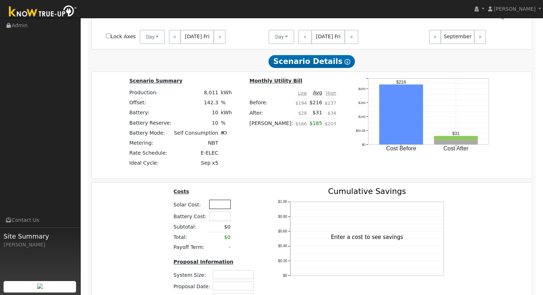 The width and height of the screenshot is (543, 295). What do you see at coordinates (456, 133) in the screenshot?
I see `text: $31` at bounding box center [456, 133].